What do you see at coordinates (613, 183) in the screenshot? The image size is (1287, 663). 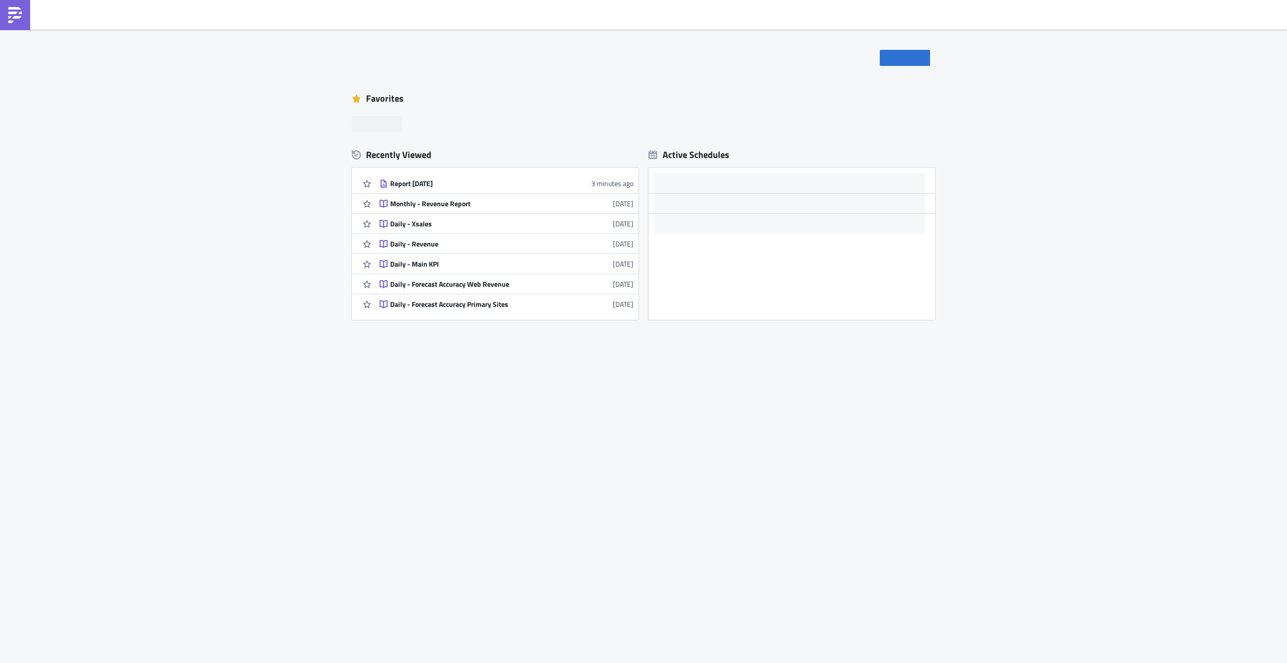 I see `time: 2025-10-09T15:57:47Z` at bounding box center [613, 183].